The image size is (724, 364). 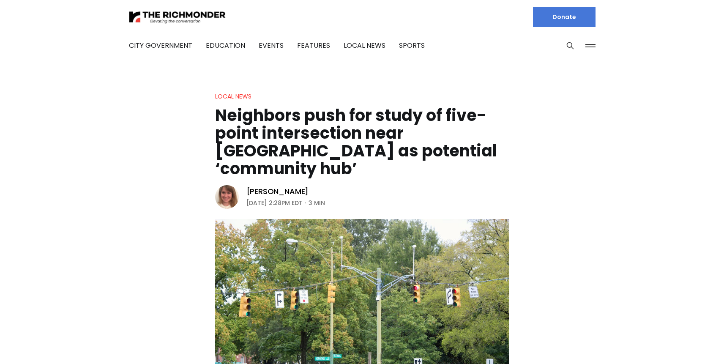 What do you see at coordinates (225, 45) in the screenshot?
I see `a: Education` at bounding box center [225, 45].